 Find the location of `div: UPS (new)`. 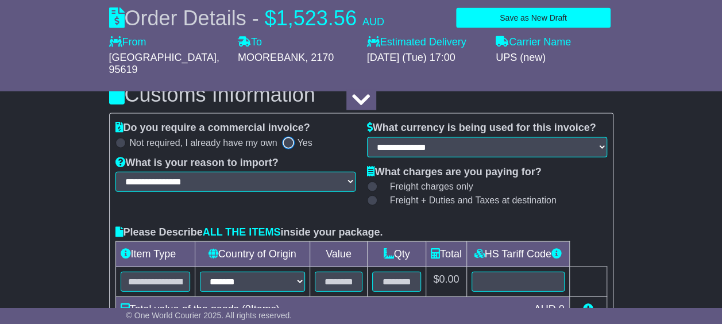

div: UPS (new) is located at coordinates (554, 58).